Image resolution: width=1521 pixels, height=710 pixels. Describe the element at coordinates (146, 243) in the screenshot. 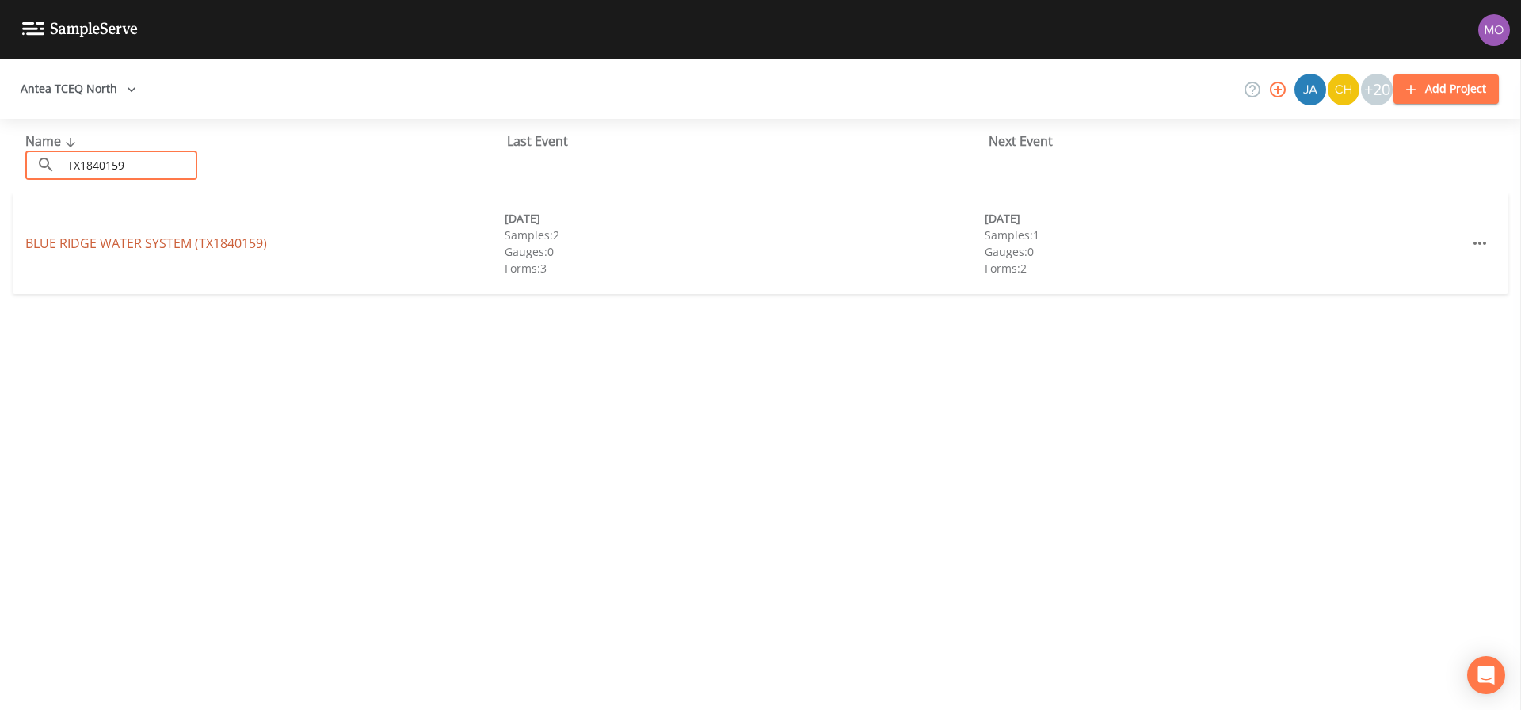

I see `a: BLUE RIDGE WATER SYSTEM (TX1840159)` at that location.